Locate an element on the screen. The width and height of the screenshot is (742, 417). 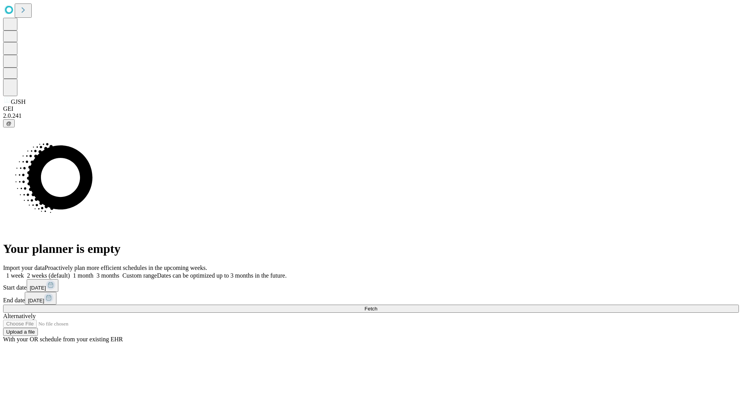
span: Import your data is located at coordinates (24, 268).